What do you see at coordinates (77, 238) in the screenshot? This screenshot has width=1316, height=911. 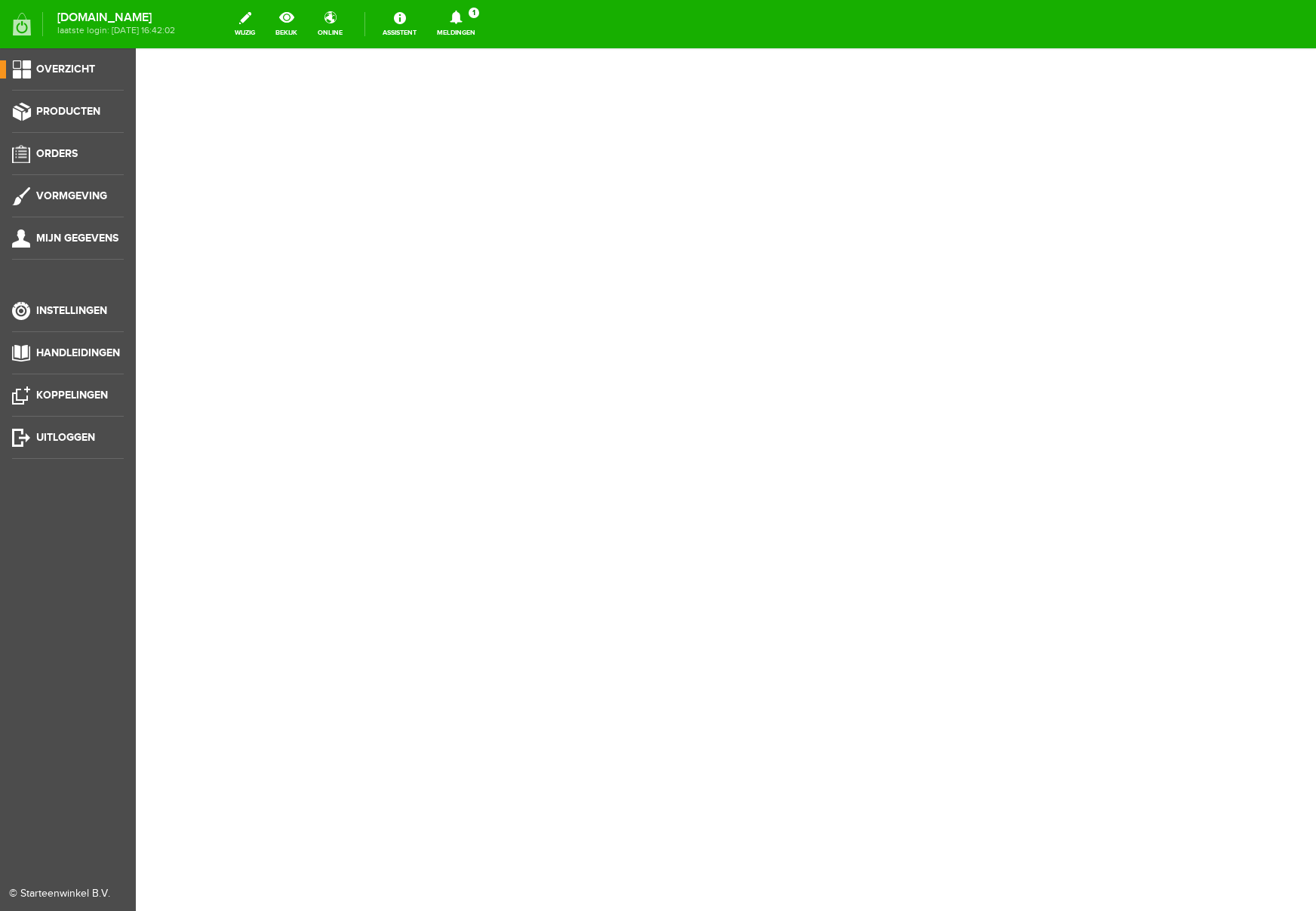 I see `span: Mijn gegevens` at bounding box center [77, 238].